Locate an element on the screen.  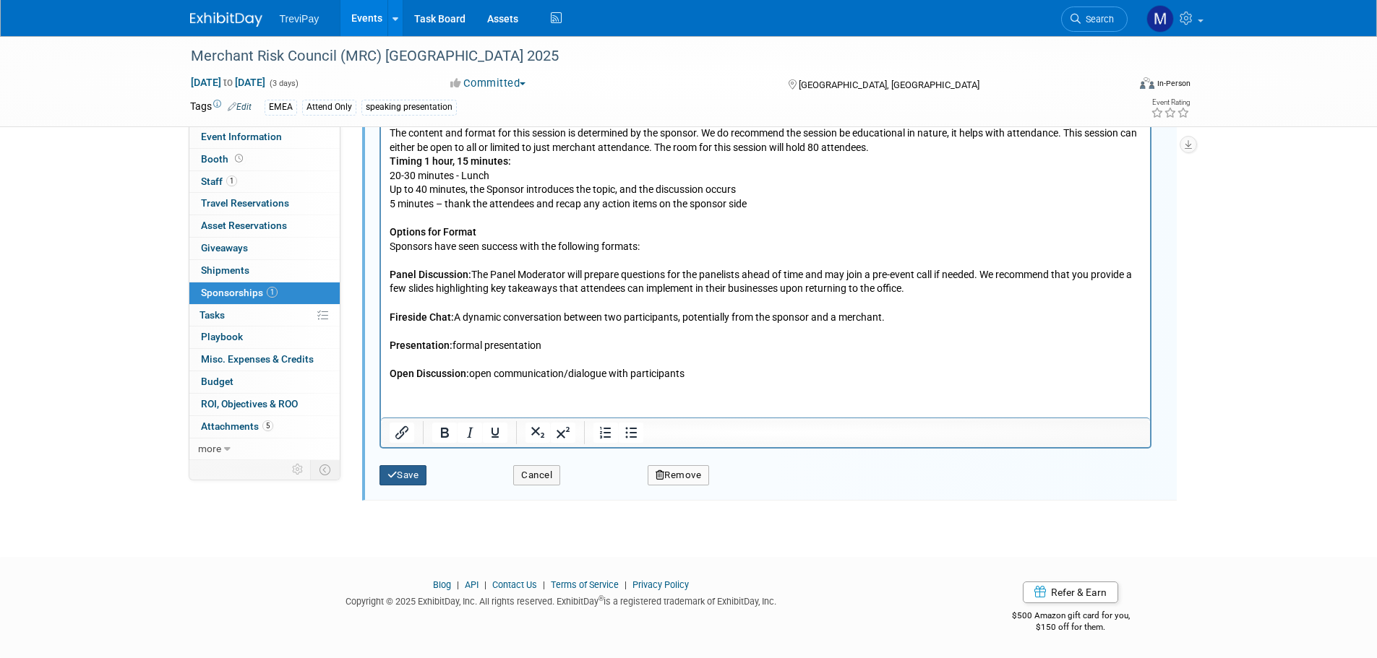
a: API is located at coordinates (471, 585).